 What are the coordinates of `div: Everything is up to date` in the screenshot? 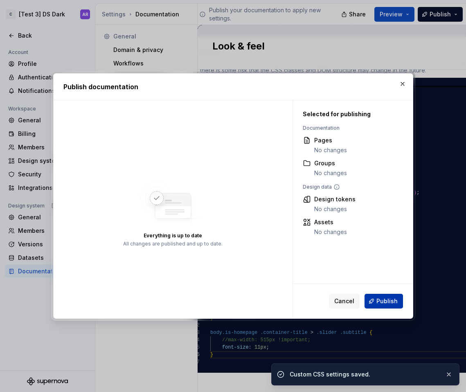 It's located at (173, 235).